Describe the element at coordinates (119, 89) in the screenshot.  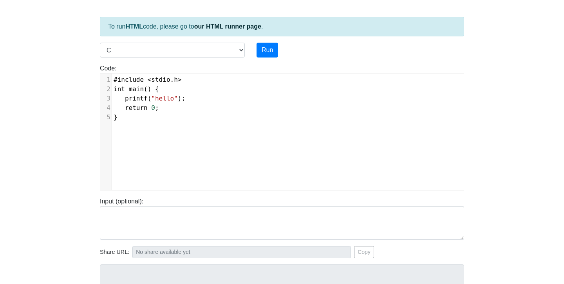
I see `span: int` at that location.